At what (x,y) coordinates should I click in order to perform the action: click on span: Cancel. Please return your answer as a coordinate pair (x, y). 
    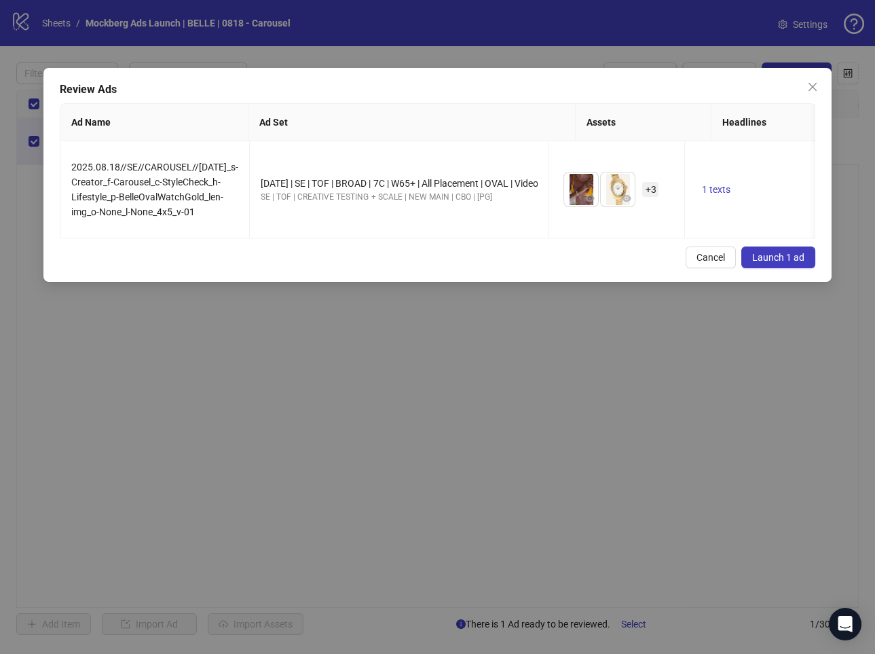
    Looking at the image, I should click on (711, 257).